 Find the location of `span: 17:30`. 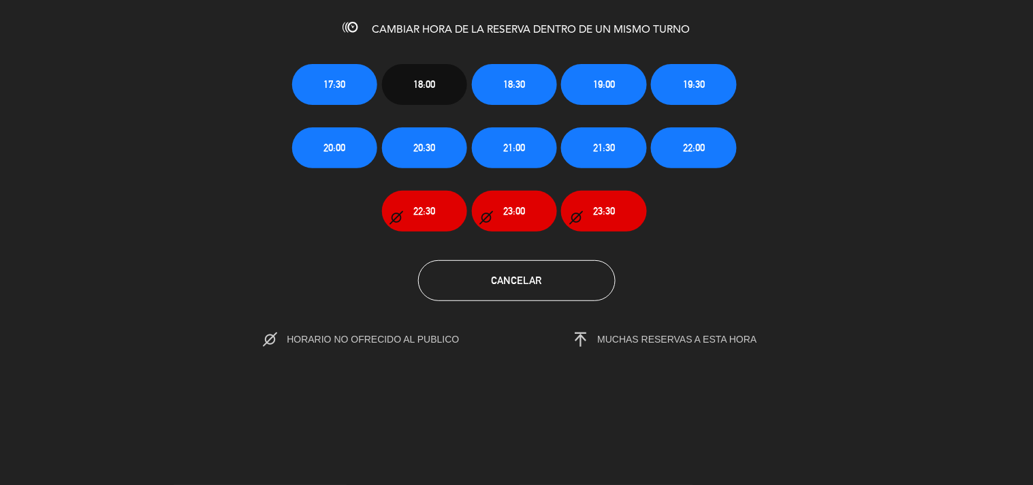

span: 17:30 is located at coordinates (334, 84).